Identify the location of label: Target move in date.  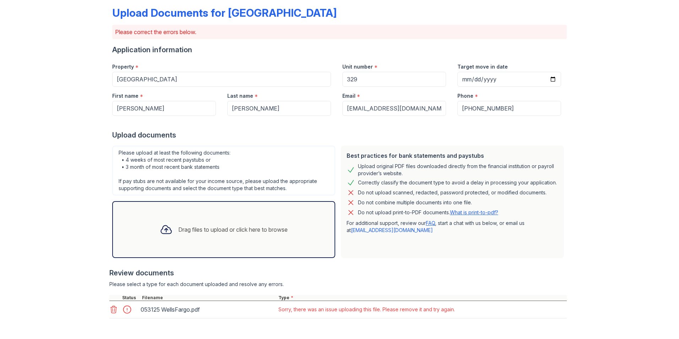
(482, 67).